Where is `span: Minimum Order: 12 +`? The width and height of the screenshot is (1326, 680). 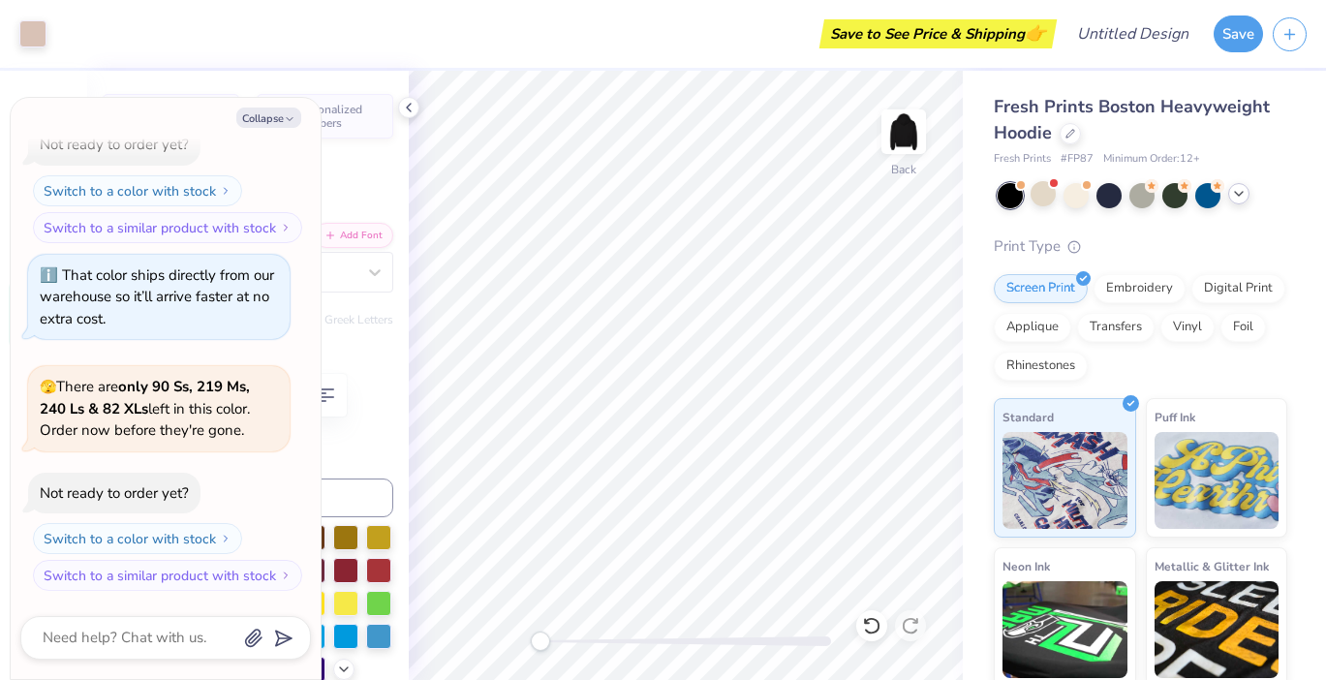 span: Minimum Order: 12 + is located at coordinates (1151, 159).